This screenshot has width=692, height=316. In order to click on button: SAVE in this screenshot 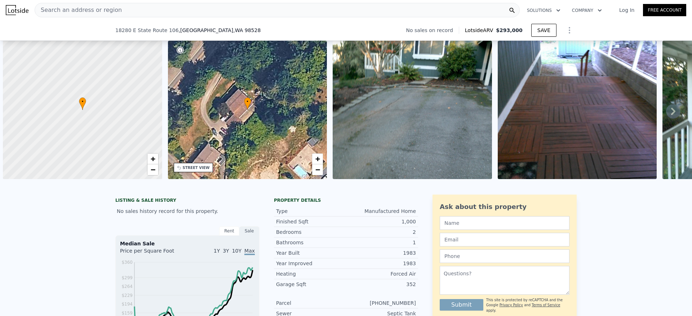, I will do `click(544, 30)`.